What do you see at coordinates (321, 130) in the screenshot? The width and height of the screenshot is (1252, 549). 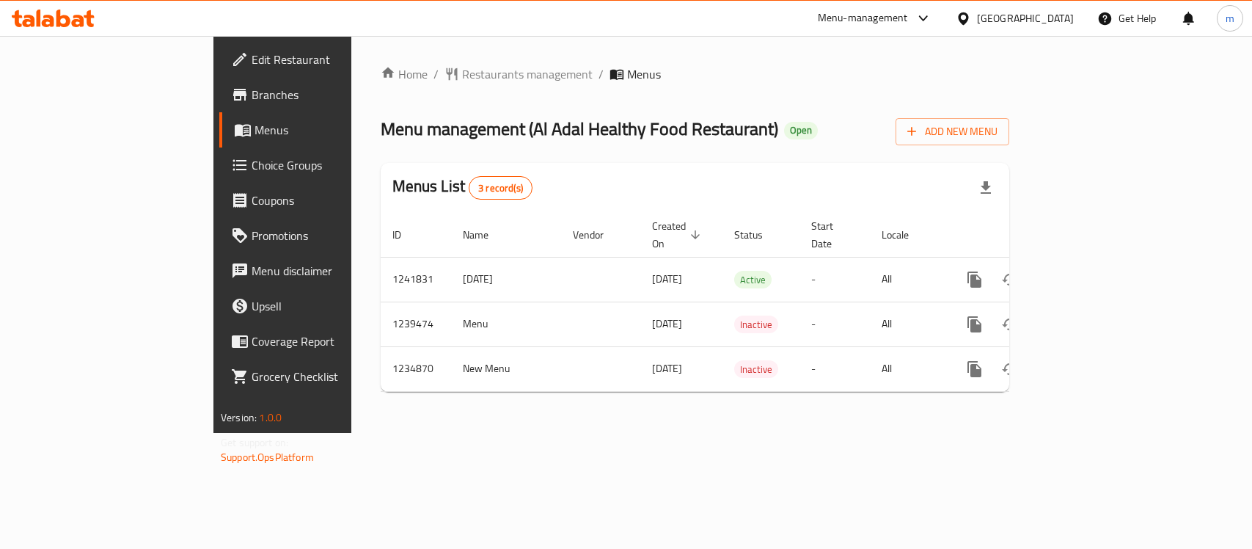 I see `a: Menus` at bounding box center [321, 130].